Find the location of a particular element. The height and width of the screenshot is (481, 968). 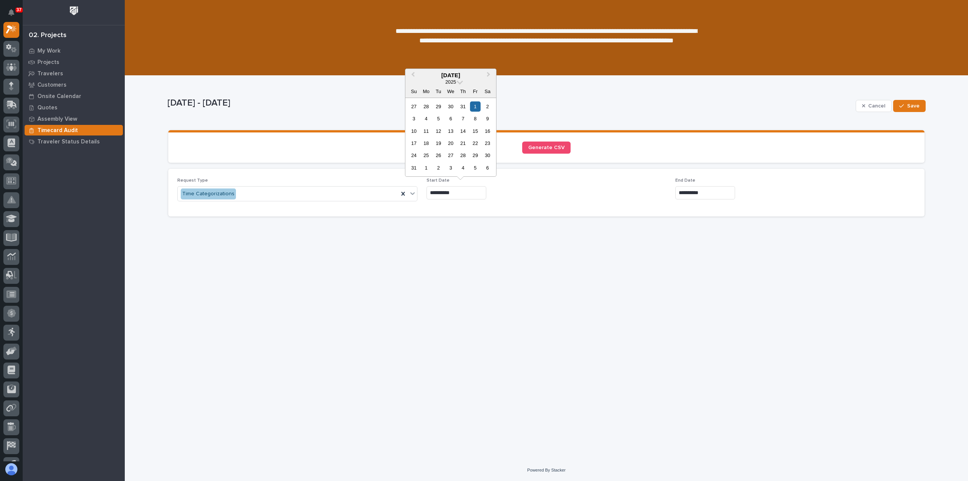

div: Choose Monday, August 25th, 2025 is located at coordinates (426, 155).